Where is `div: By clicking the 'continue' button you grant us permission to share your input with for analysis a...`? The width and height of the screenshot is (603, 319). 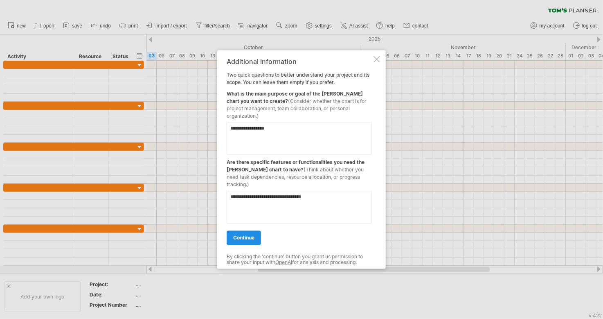
div: By clicking the 'continue' button you grant us permission to share your input with for analysis a... is located at coordinates (299, 260).